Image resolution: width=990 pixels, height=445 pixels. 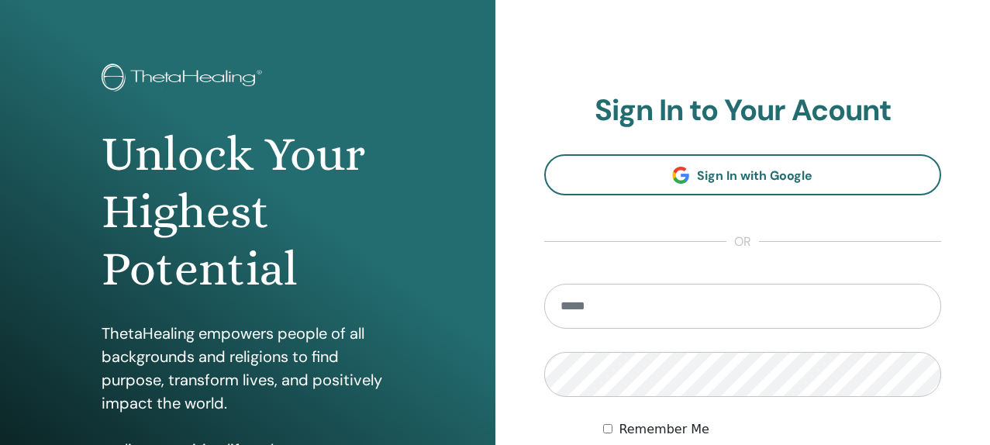 I want to click on span: Sign In with Google, so click(x=754, y=175).